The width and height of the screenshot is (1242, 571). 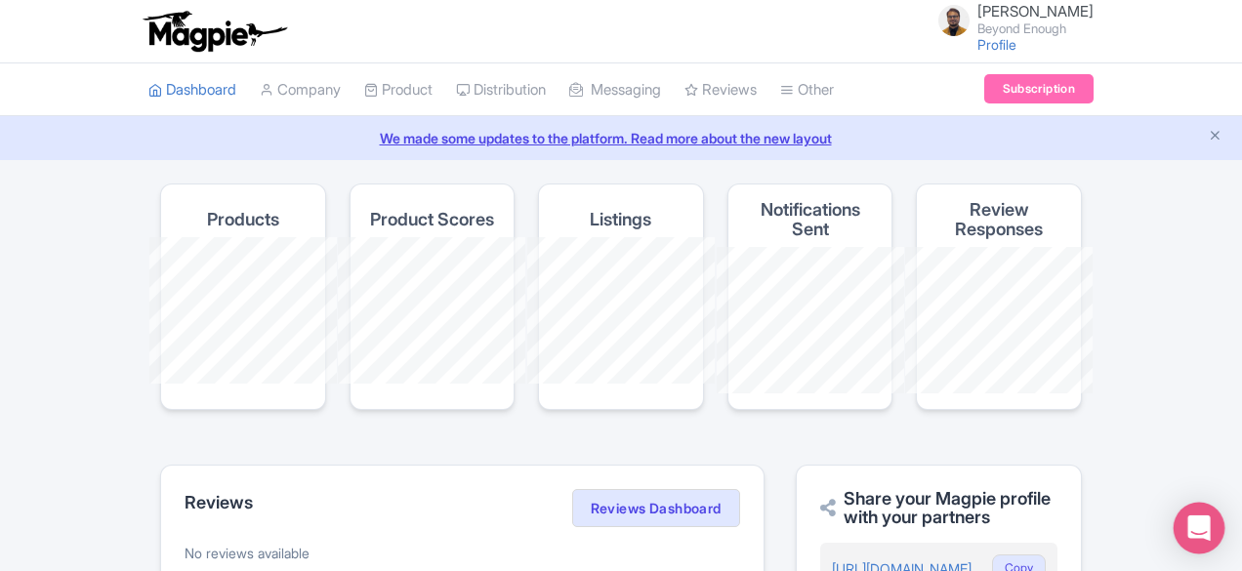 I want to click on a: Reviews, so click(x=721, y=90).